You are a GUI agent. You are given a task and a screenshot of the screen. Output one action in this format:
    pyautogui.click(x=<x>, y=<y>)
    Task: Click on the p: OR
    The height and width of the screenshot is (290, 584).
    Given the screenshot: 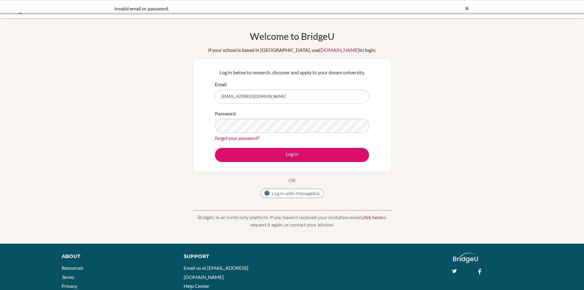 What is the action you would take?
    pyautogui.click(x=292, y=180)
    